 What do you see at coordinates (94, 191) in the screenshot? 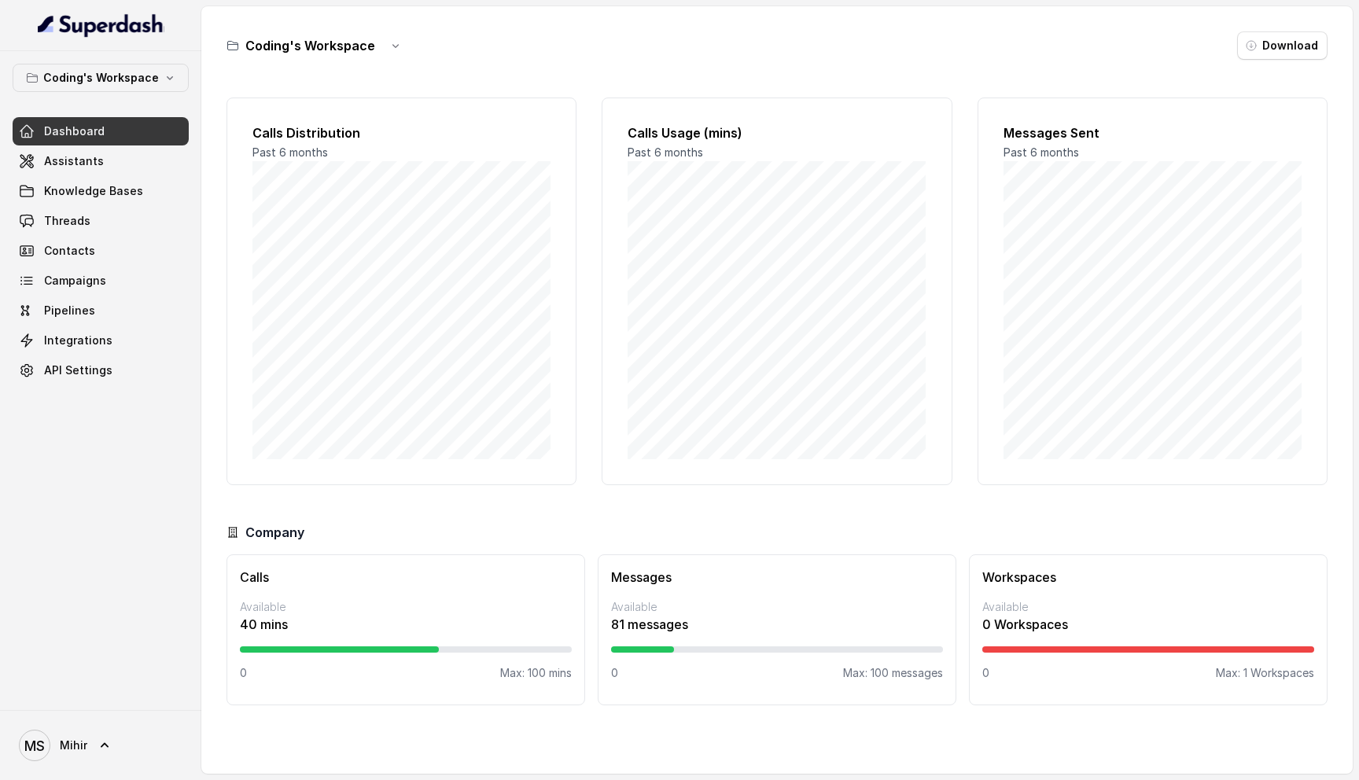
I see `span: Knowledge Bases` at bounding box center [94, 191].